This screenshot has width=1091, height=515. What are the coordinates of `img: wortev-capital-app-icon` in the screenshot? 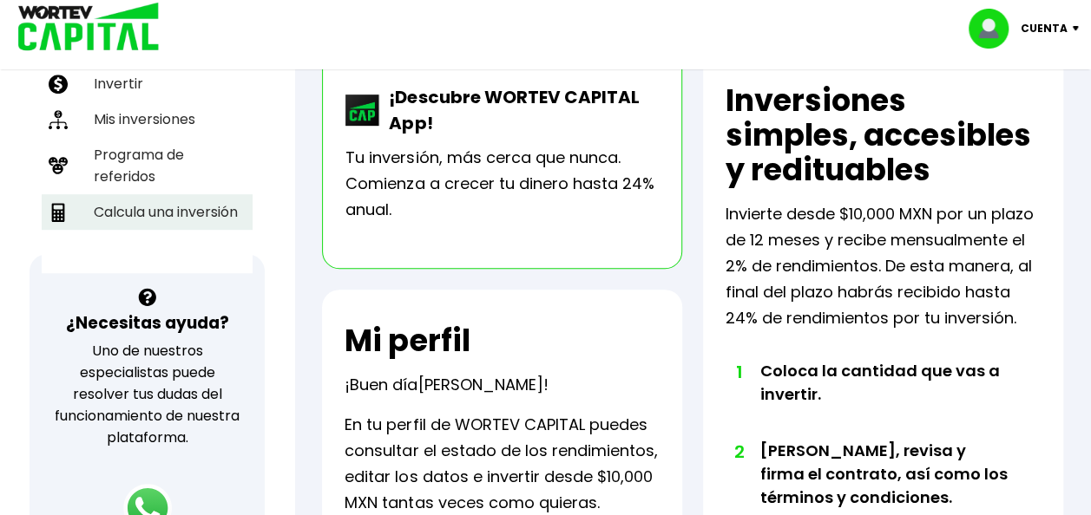 It's located at (363, 110).